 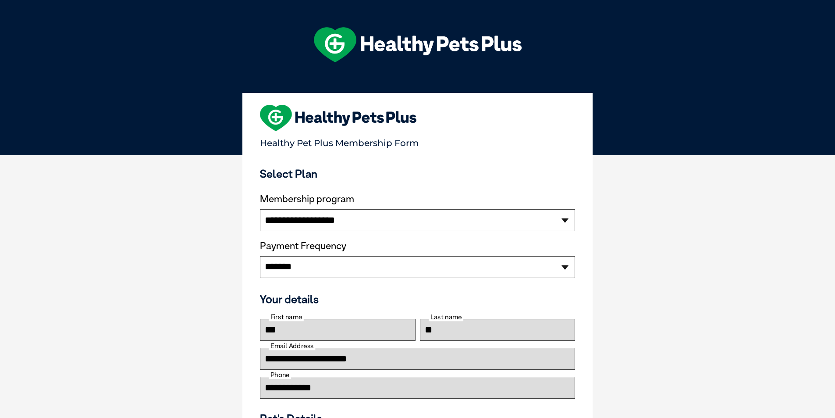 I want to click on h3: Select Plan, so click(x=417, y=174).